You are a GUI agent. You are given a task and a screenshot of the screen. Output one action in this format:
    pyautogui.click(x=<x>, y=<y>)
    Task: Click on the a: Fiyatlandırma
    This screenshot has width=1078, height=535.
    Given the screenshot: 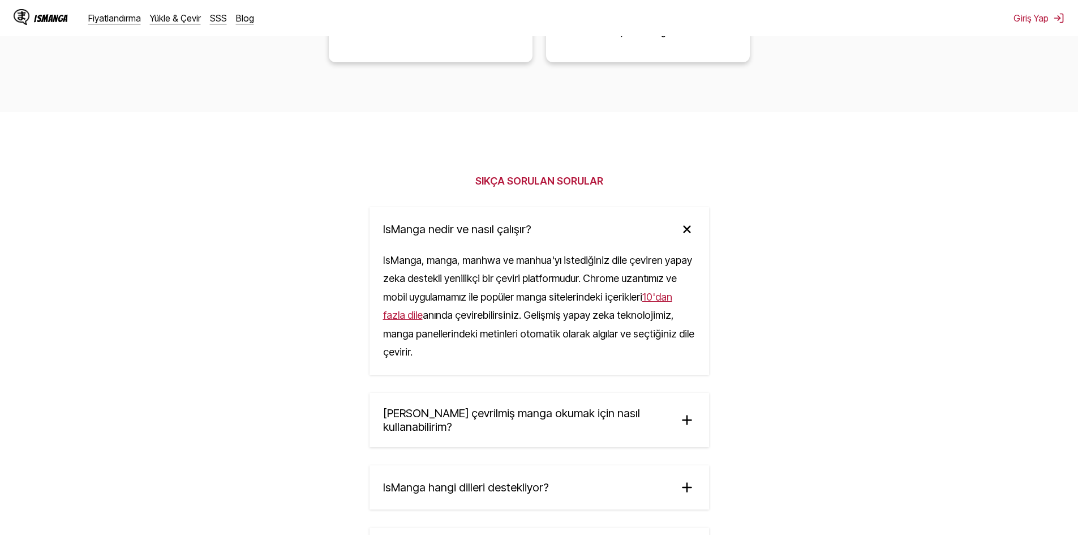 What is the action you would take?
    pyautogui.click(x=114, y=18)
    